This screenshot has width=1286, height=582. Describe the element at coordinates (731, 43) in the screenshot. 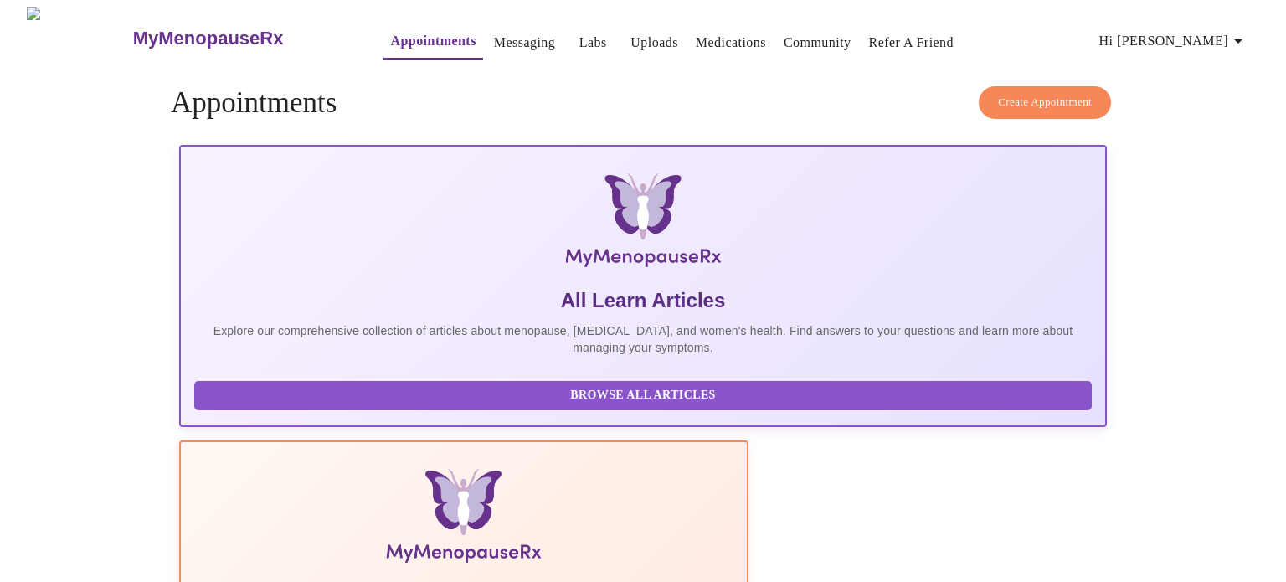

I see `button: Medications` at that location.